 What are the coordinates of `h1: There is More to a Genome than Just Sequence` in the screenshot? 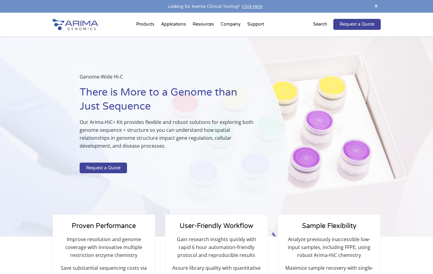 It's located at (169, 102).